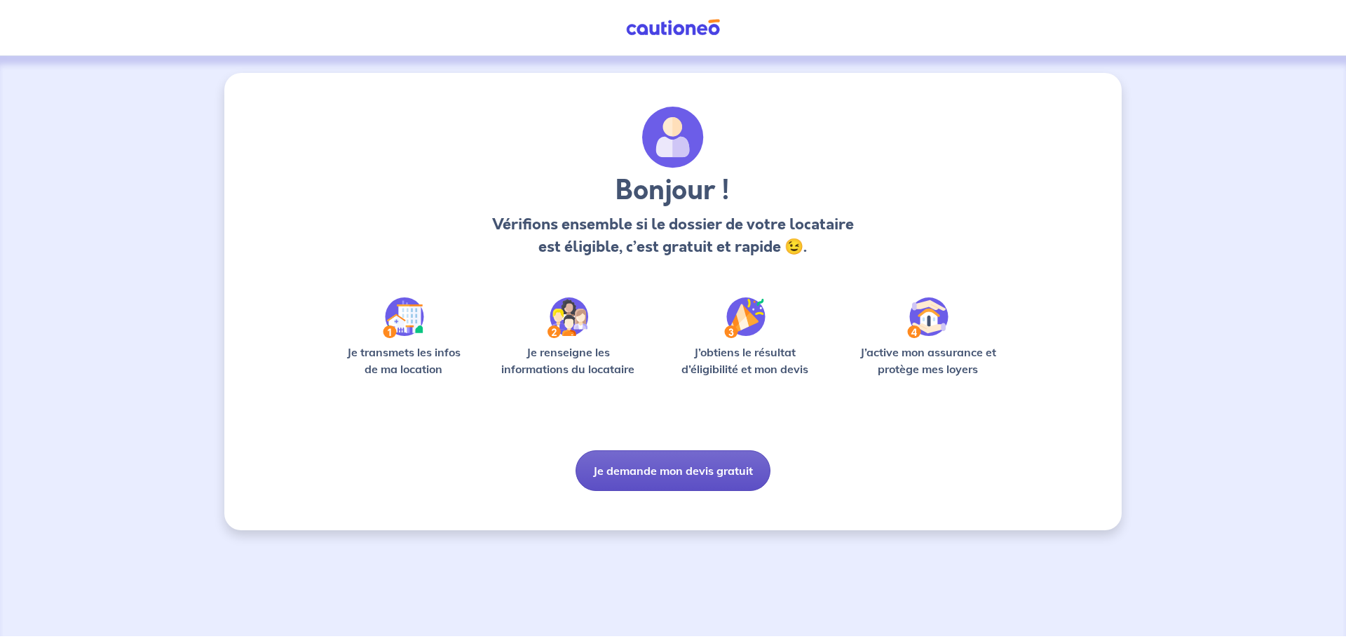 The width and height of the screenshot is (1346, 639). What do you see at coordinates (568, 318) in the screenshot?
I see `img: /static/c0a346edaed446bb123850d2d04ad552/Step-2.svg` at bounding box center [568, 318].